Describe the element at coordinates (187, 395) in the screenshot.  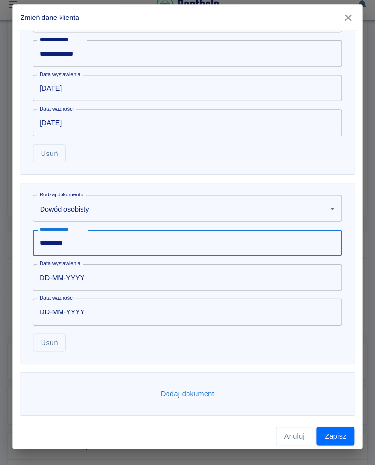
I see `button: Dodaj dokument` at that location.